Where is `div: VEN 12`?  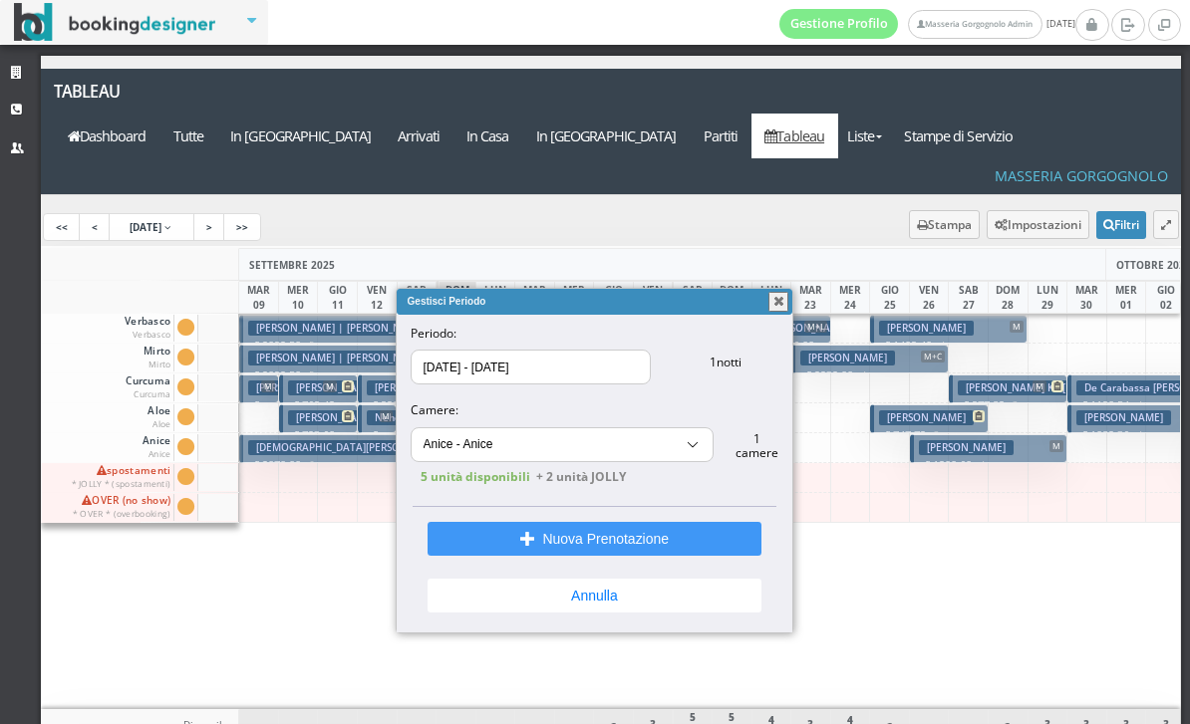 div: VEN 12 is located at coordinates (377, 297).